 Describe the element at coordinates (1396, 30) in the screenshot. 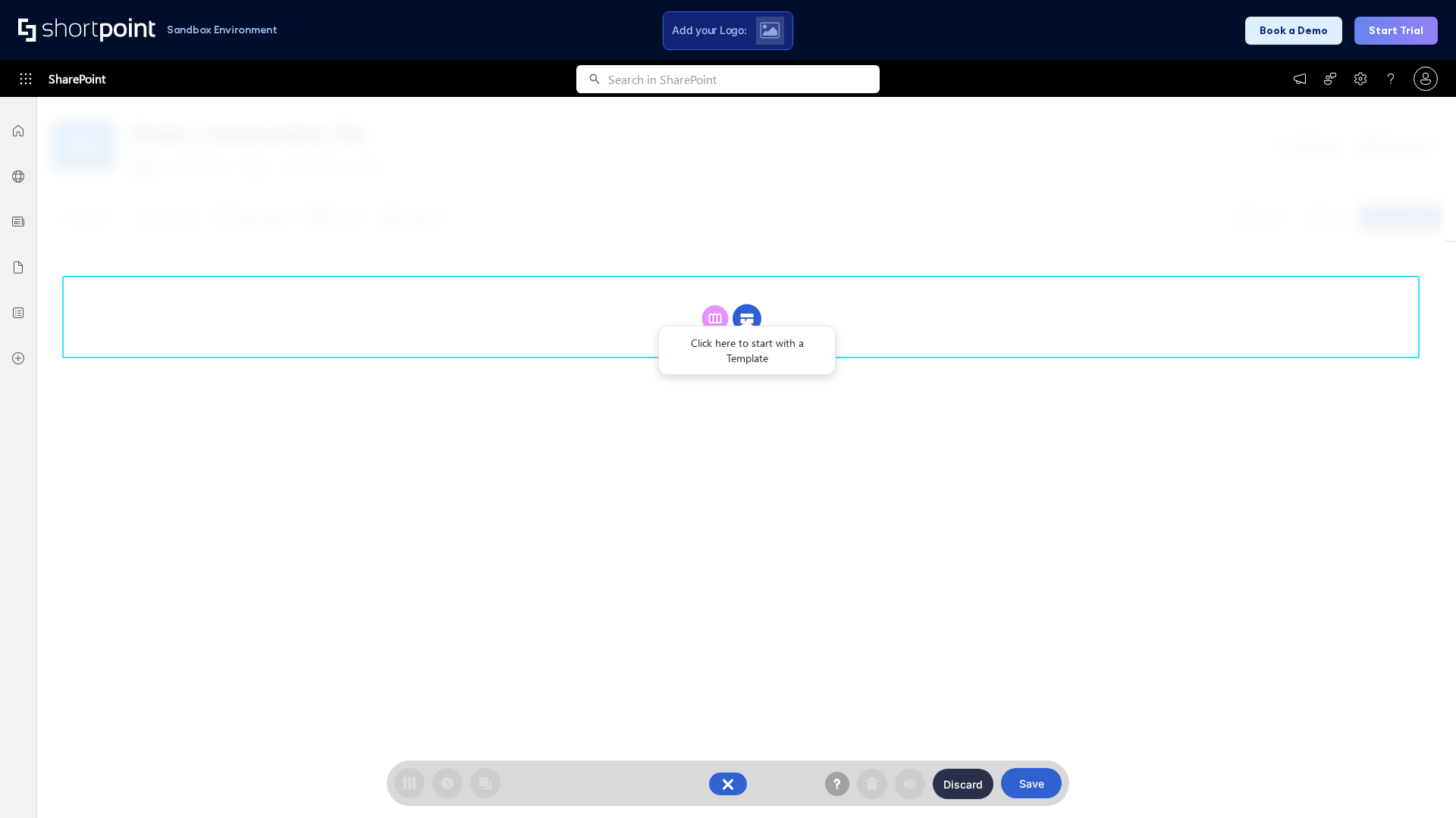

I see `button: Start Trial` at that location.